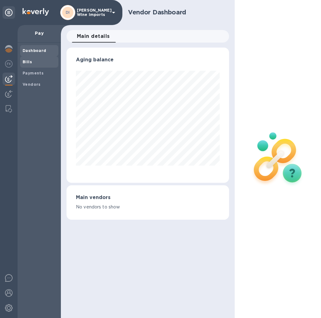 Image resolution: width=321 pixels, height=318 pixels. What do you see at coordinates (9, 64) in the screenshot?
I see `img: Foreign exchange` at bounding box center [9, 64].